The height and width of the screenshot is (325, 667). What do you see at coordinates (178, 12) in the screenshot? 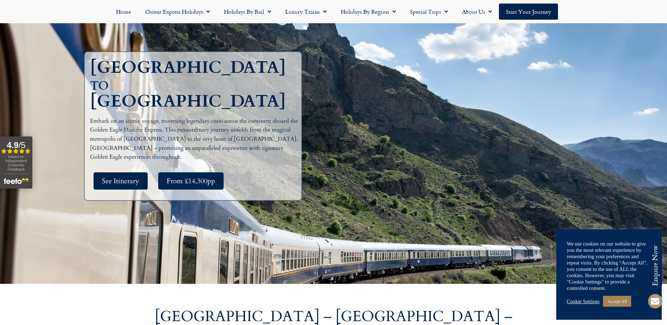
I see `a: Orient Express Holidays` at bounding box center [178, 12].